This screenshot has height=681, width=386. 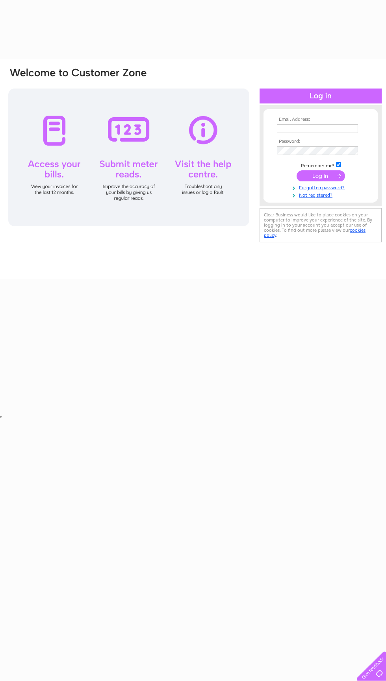 I want to click on div: Clear Business would like to place cookies on your computer to improve your experience of the sit..., so click(x=320, y=225).